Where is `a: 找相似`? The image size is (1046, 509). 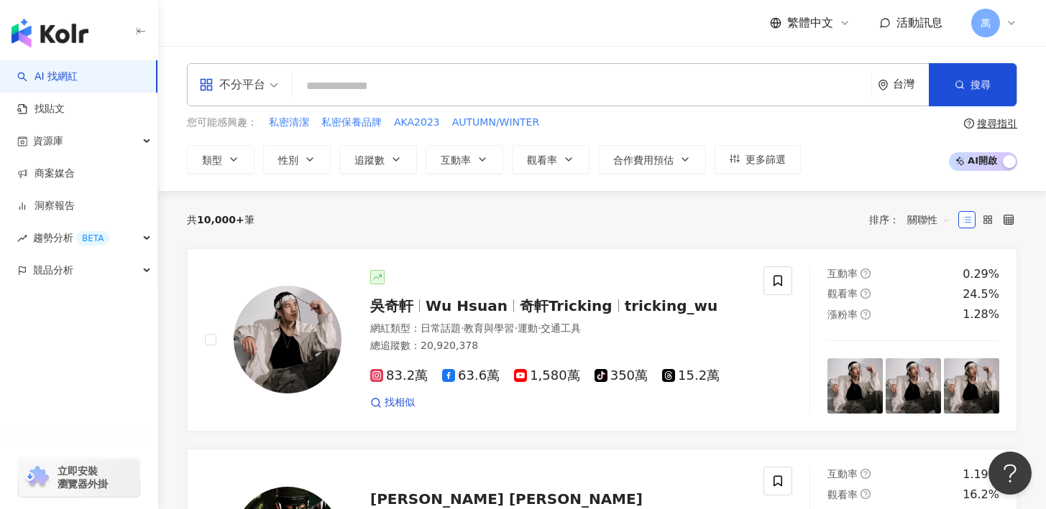 a: 找相似 is located at coordinates (392, 403).